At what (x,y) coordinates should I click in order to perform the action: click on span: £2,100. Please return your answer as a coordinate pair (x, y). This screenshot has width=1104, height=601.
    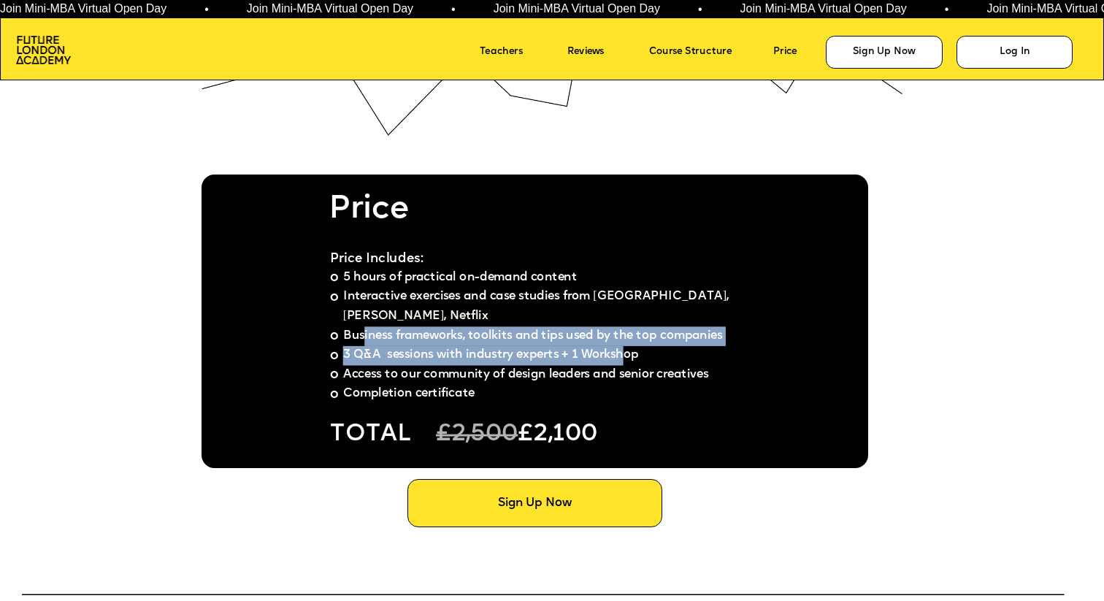
    Looking at the image, I should click on (557, 434).